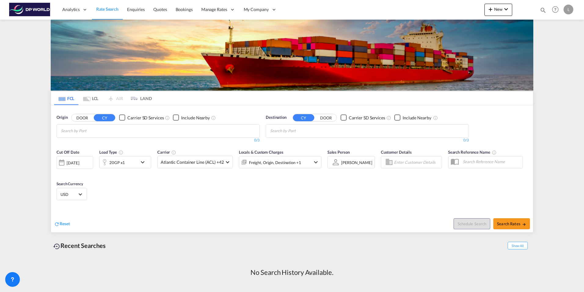 This screenshot has height=292, width=584. I want to click on md-tab-item: LCL, so click(91, 98).